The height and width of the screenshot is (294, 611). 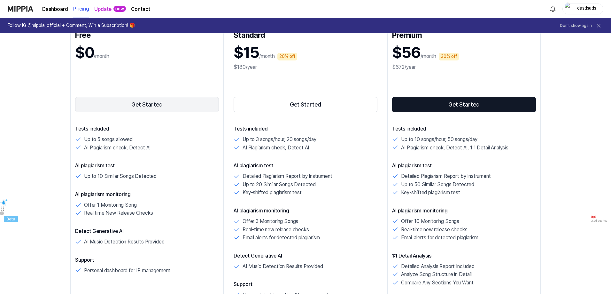 I want to click on div: 20% off, so click(x=287, y=57).